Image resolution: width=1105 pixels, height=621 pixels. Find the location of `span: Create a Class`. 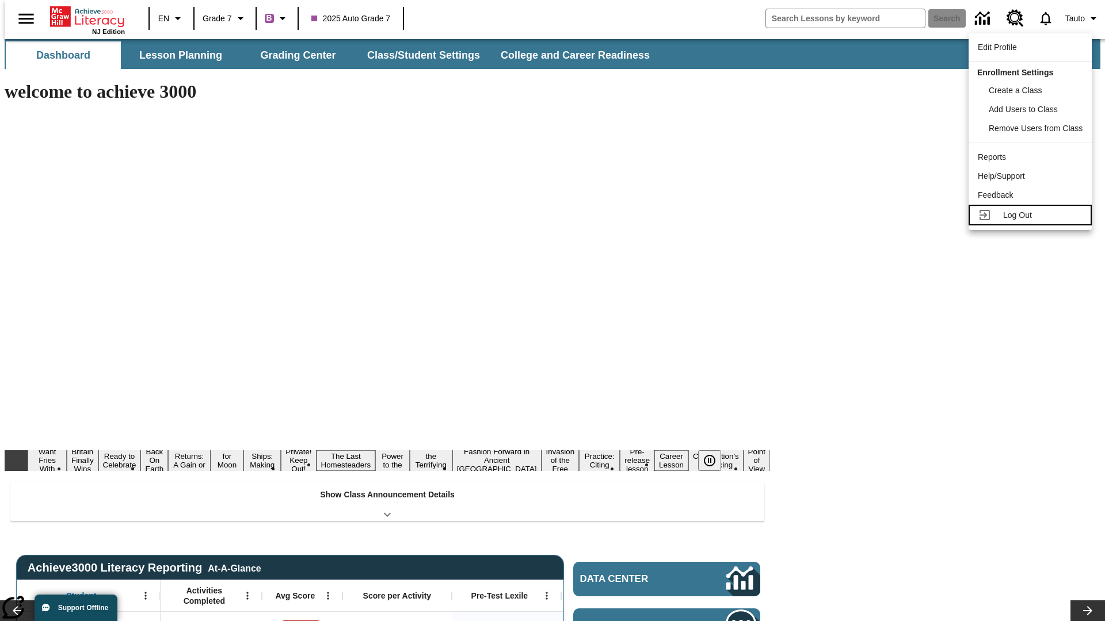

span: Create a Class is located at coordinates (1015, 90).